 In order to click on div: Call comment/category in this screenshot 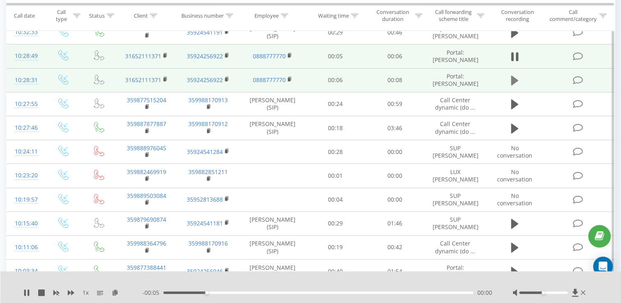, I will do `click(573, 16)`.